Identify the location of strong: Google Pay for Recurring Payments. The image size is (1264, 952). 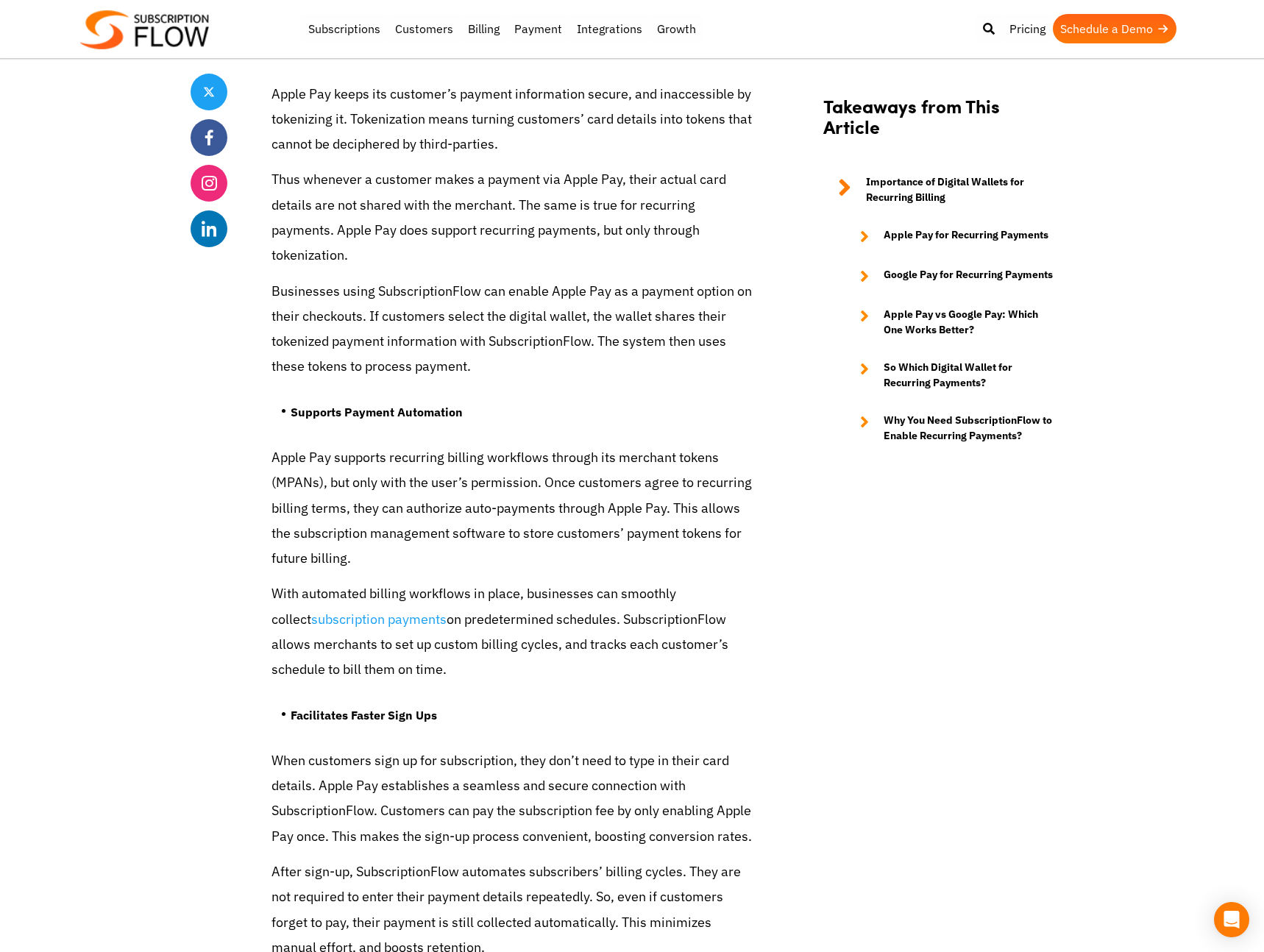
(968, 276).